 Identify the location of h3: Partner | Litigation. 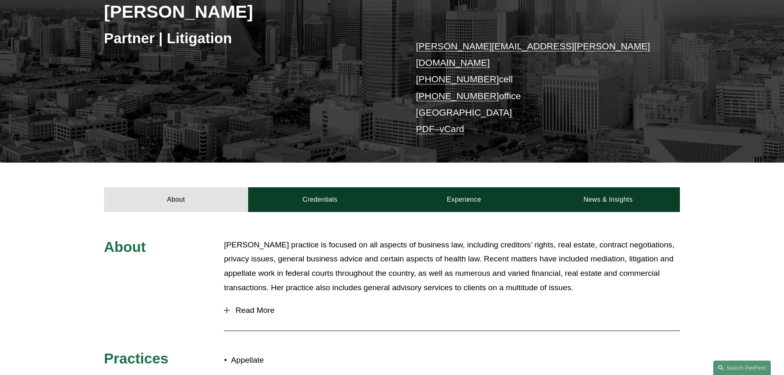
(248, 38).